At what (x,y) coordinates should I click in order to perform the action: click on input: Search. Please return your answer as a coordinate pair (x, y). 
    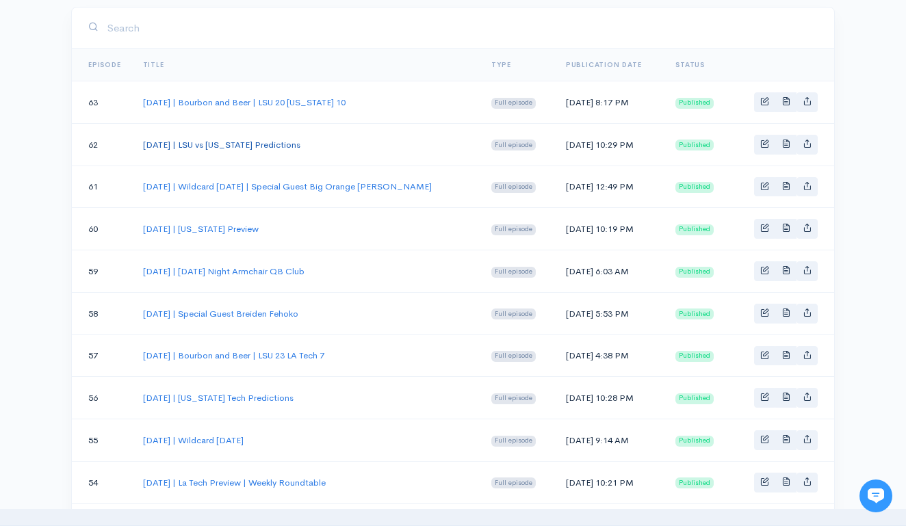
    Looking at the image, I should click on (462, 27).